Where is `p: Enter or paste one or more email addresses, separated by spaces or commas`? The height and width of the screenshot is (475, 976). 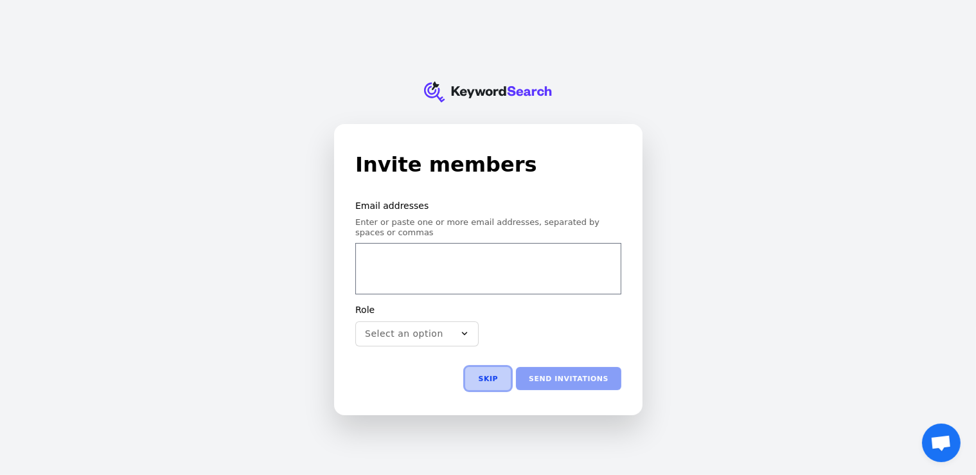
p: Enter or paste one or more email addresses, separated by spaces or commas is located at coordinates (488, 227).